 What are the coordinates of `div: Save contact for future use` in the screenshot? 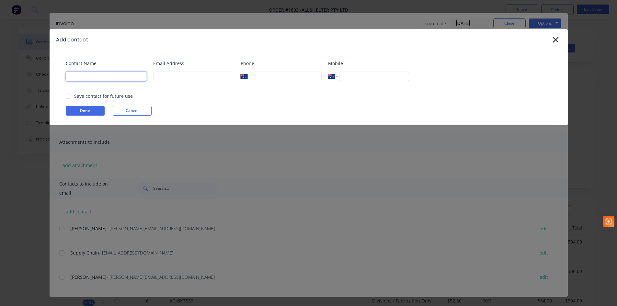 It's located at (103, 96).